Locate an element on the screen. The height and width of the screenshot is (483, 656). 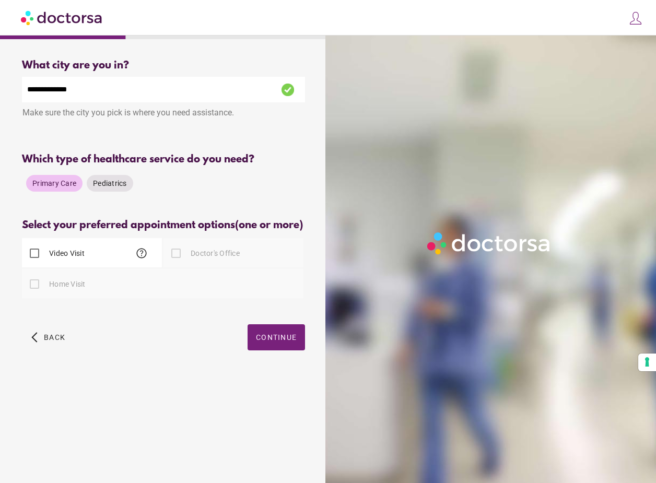
img: icons8-customer-100.png is located at coordinates (636, 18).